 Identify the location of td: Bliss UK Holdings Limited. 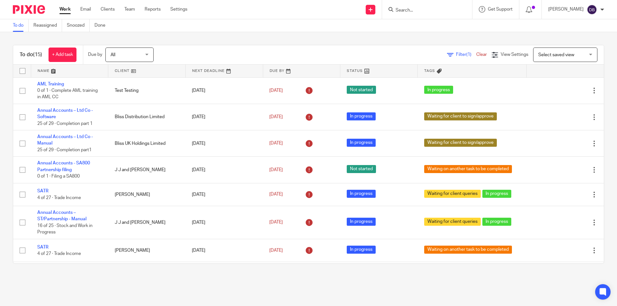
(147, 144).